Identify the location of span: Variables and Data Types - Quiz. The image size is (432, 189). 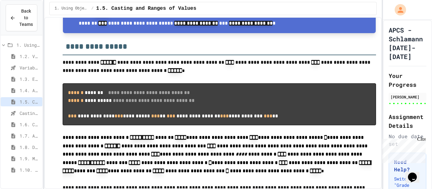
(30, 68).